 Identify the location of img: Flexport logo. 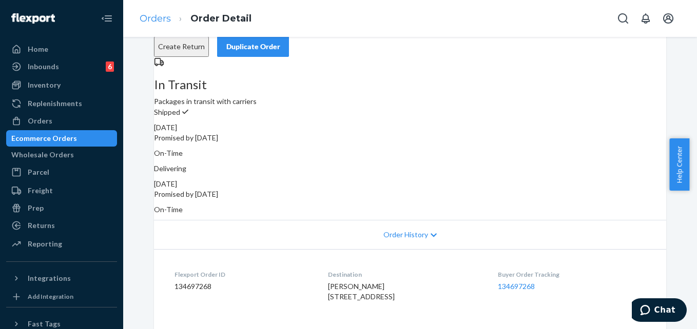
(33, 18).